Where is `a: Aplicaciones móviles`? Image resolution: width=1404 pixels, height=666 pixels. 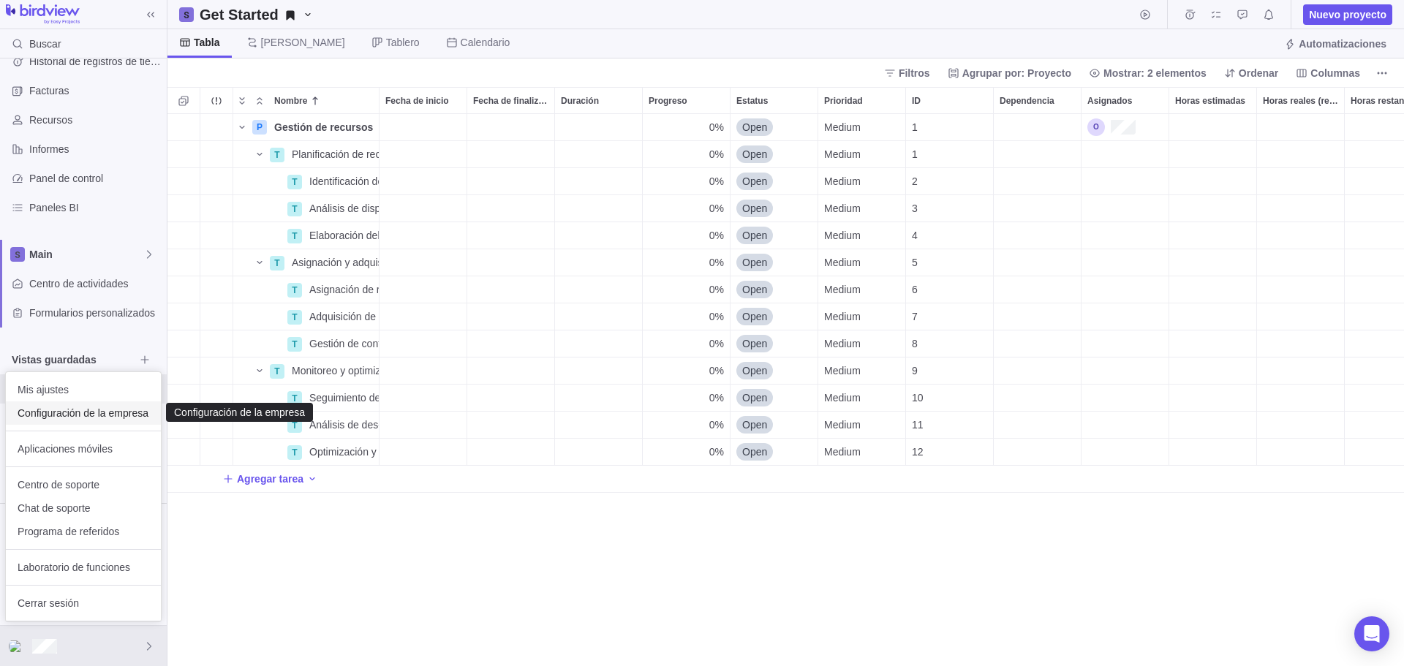 a: Aplicaciones móviles is located at coordinates (83, 449).